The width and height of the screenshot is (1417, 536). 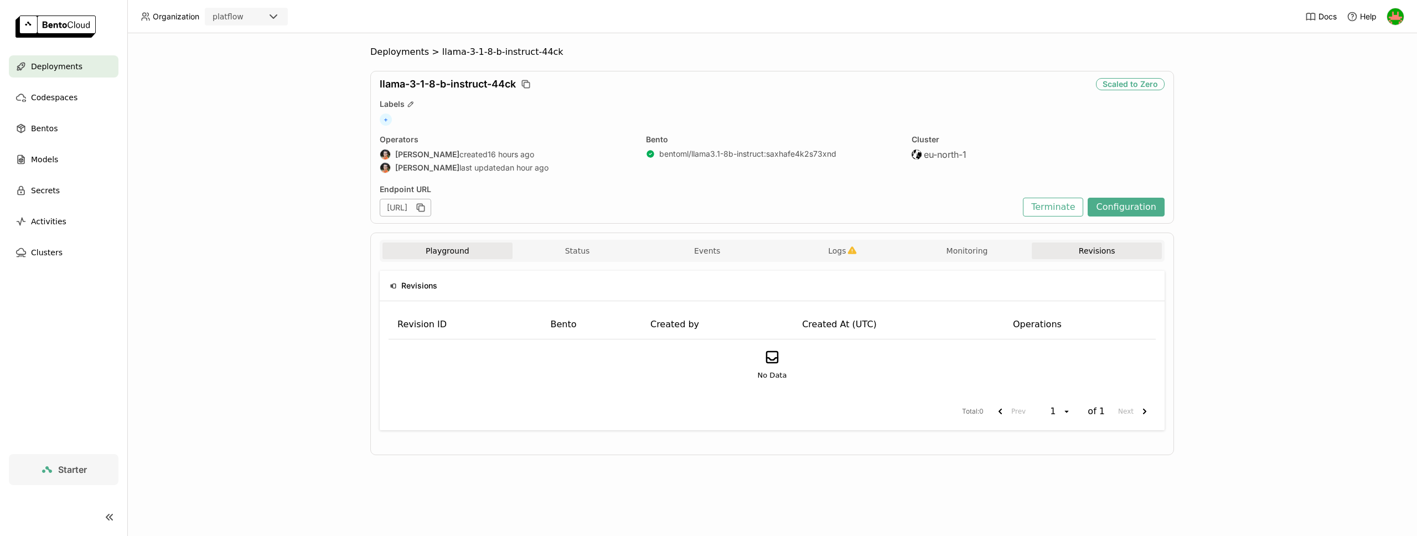 I want to click on a: Clusters, so click(x=64, y=252).